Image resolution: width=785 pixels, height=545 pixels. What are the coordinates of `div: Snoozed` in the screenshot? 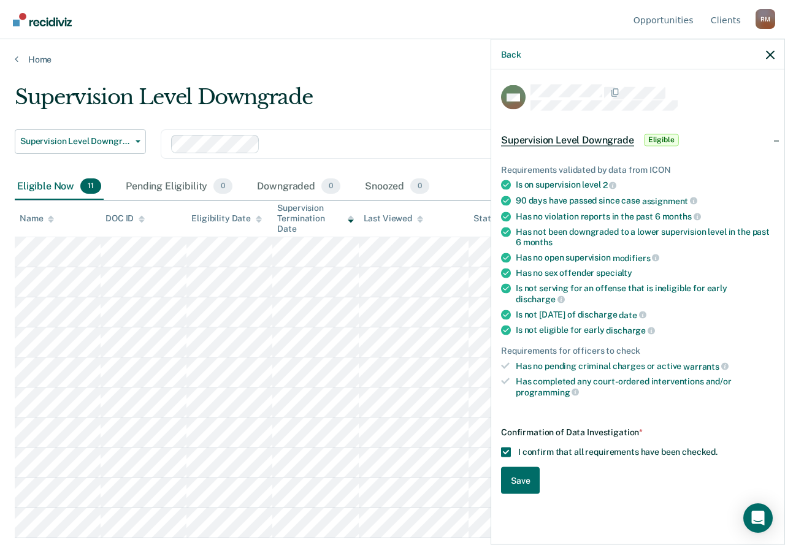 It's located at (397, 187).